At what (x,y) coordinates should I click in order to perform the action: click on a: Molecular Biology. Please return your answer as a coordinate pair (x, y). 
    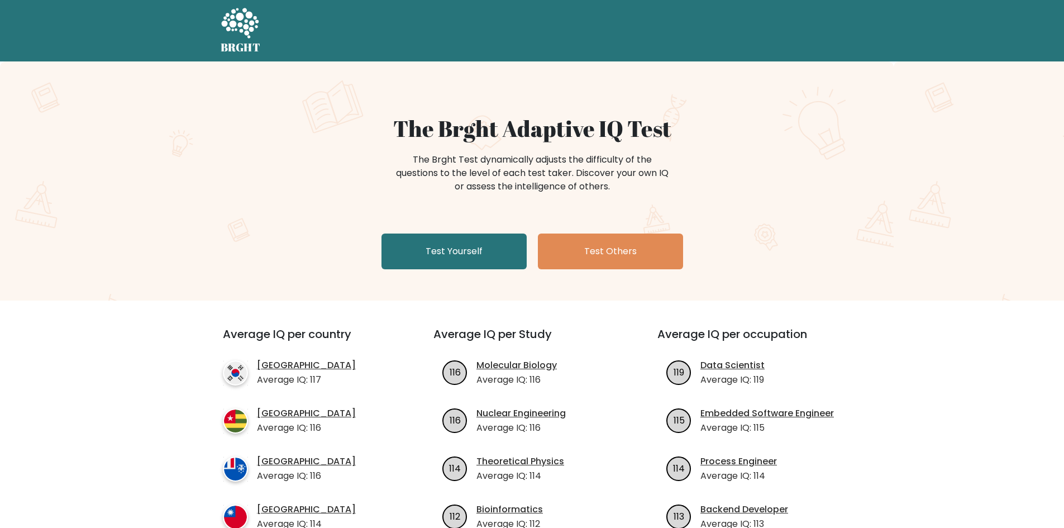
    Looking at the image, I should click on (517, 365).